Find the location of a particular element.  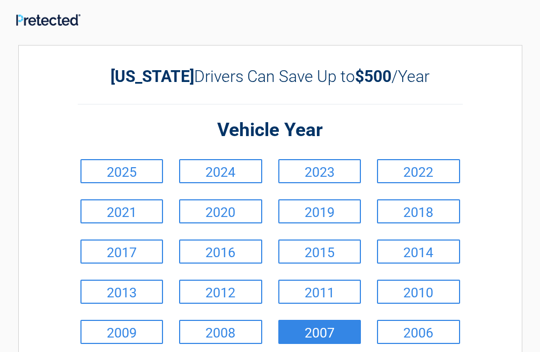

a: 2012 is located at coordinates (220, 291).